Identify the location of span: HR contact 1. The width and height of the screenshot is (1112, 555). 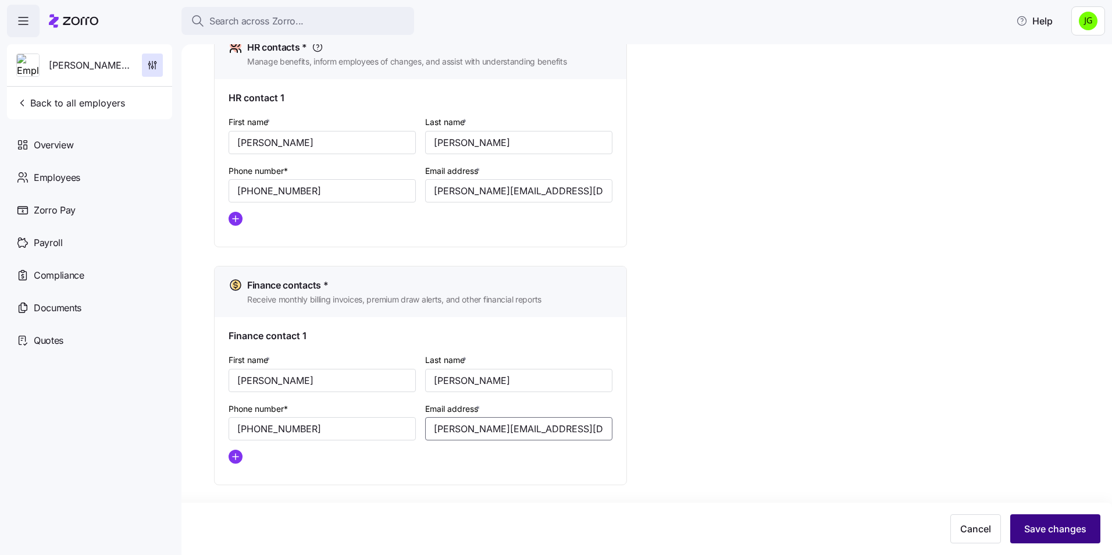
(256, 98).